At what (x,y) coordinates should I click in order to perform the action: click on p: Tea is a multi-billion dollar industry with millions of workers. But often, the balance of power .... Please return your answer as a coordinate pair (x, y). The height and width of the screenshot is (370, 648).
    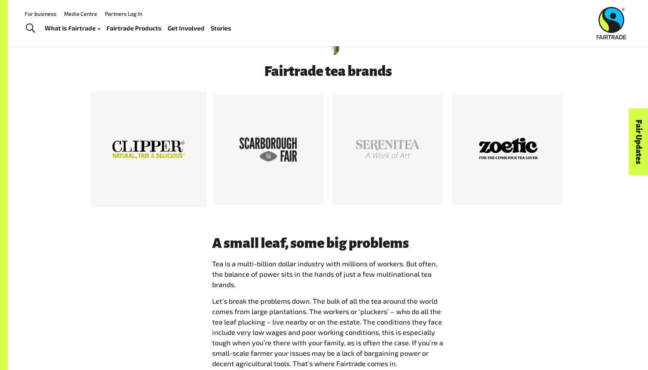
    Looking at the image, I should click on (328, 274).